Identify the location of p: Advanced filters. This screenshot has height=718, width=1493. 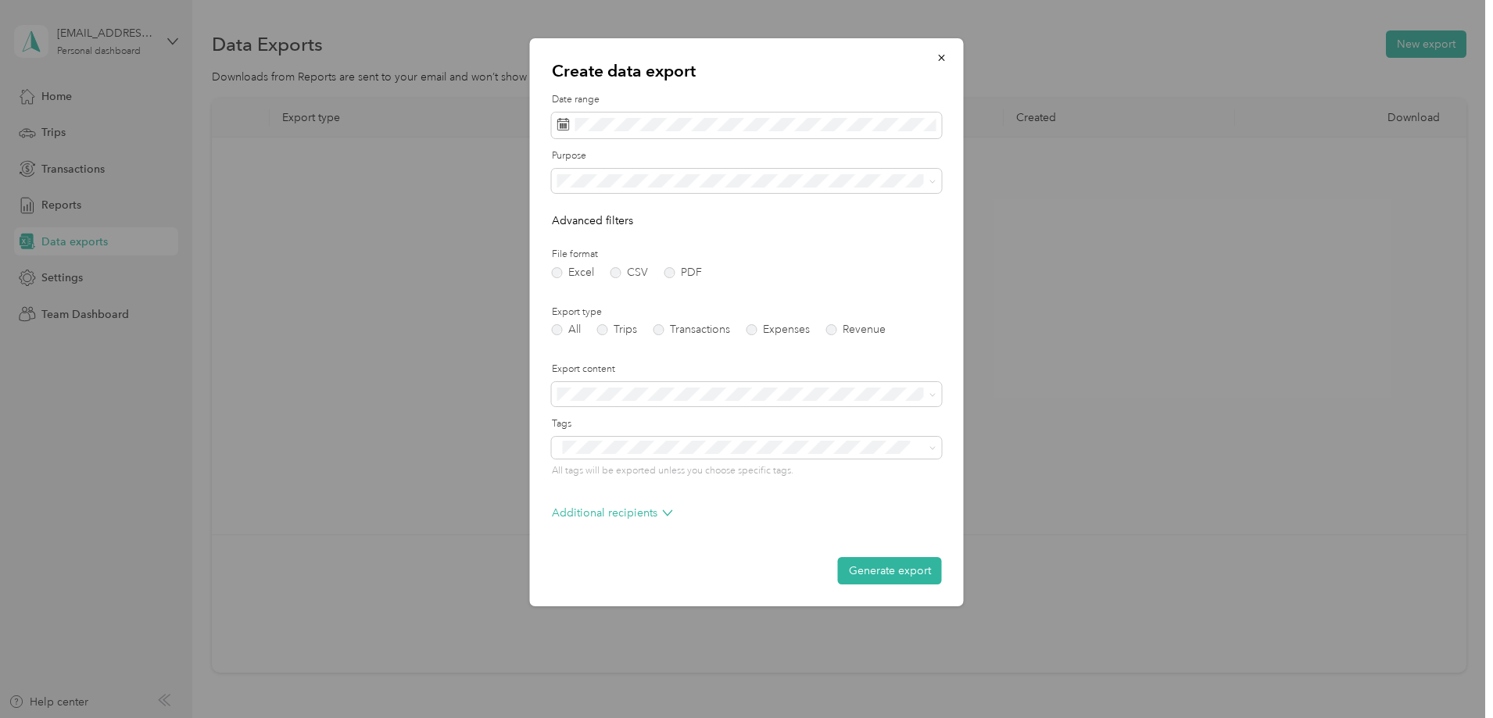
(746, 220).